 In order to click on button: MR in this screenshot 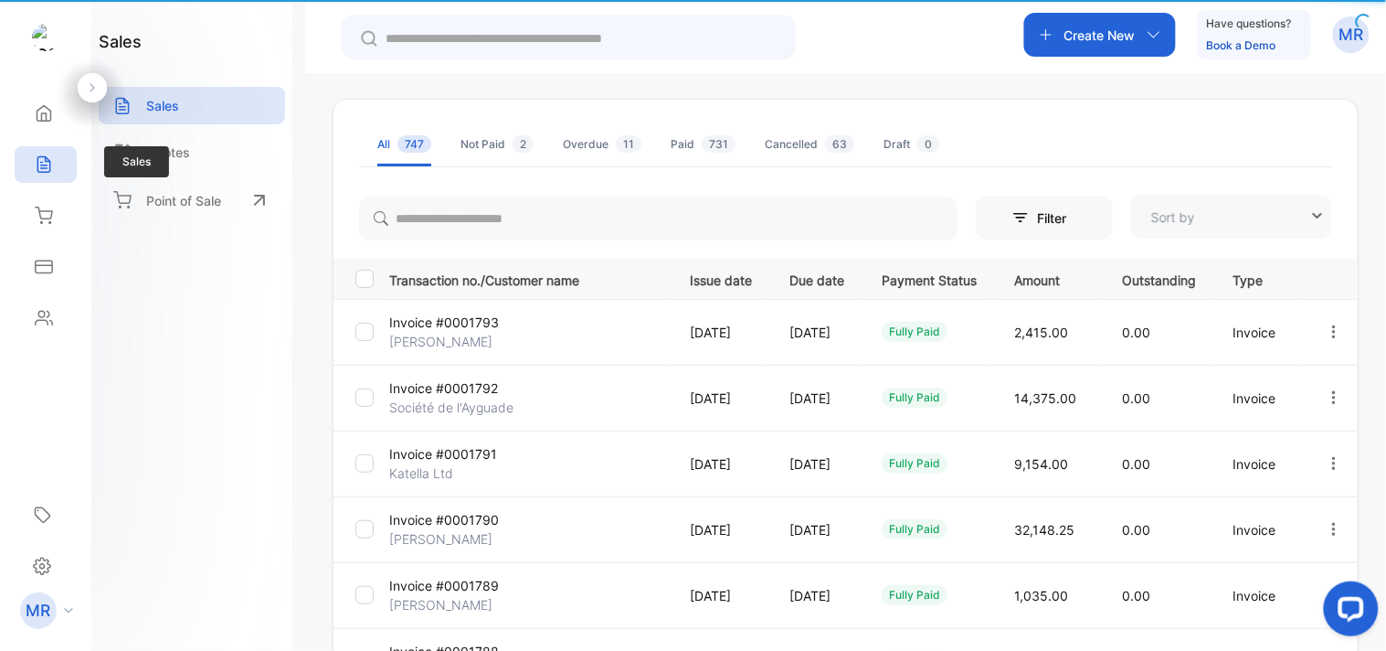, I will do `click(1352, 35)`.